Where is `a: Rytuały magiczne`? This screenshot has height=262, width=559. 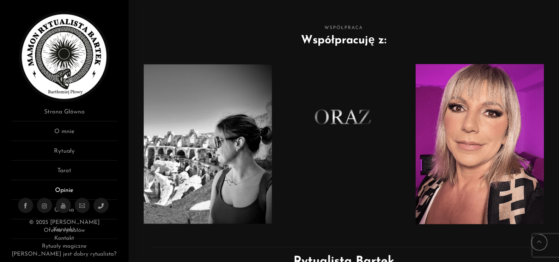 a: Rytuały magiczne is located at coordinates (64, 246).